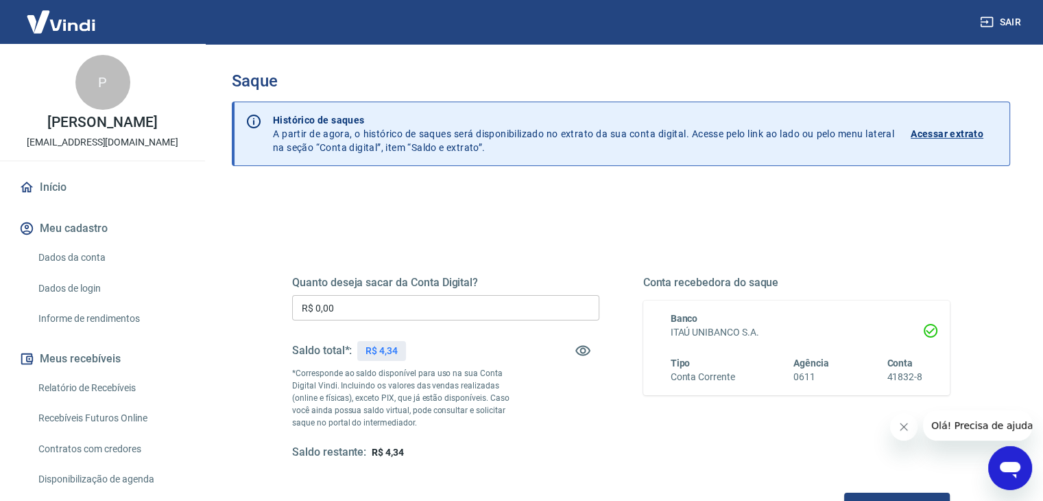 The width and height of the screenshot is (1043, 501). I want to click on div: P, so click(103, 82).